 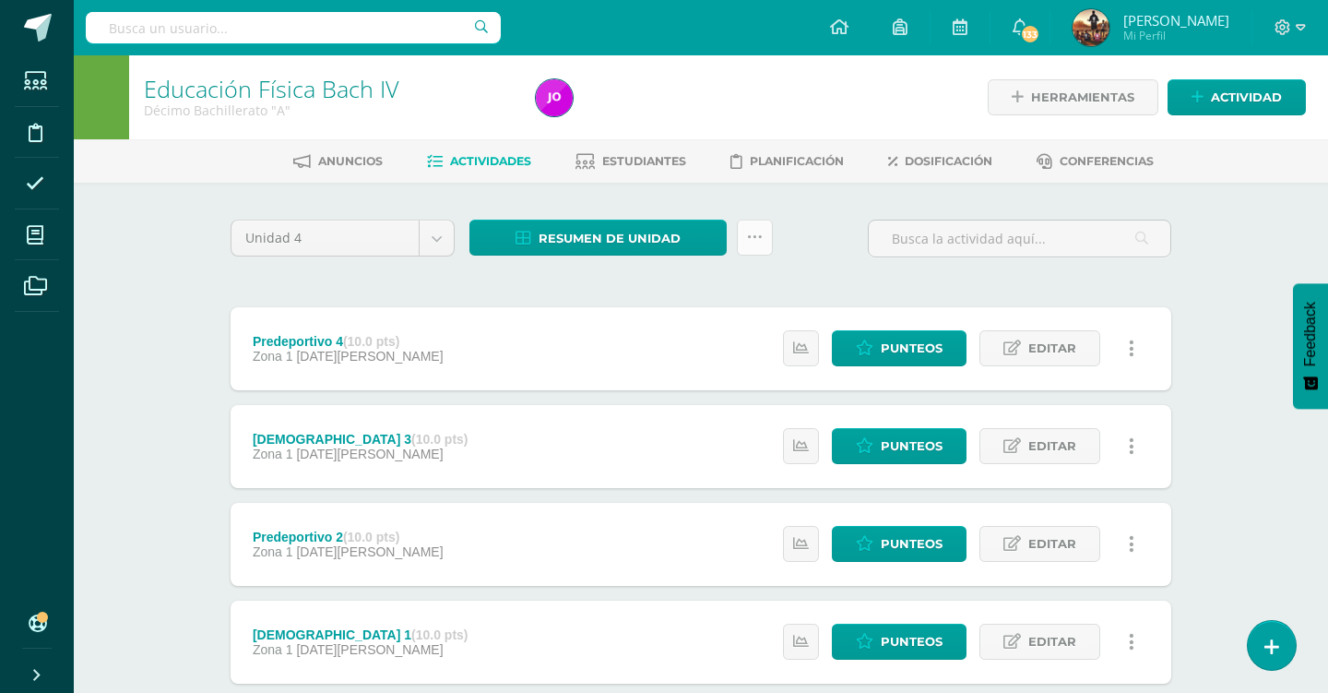 What do you see at coordinates (1083, 97) in the screenshot?
I see `span: Herramientas` at bounding box center [1083, 97].